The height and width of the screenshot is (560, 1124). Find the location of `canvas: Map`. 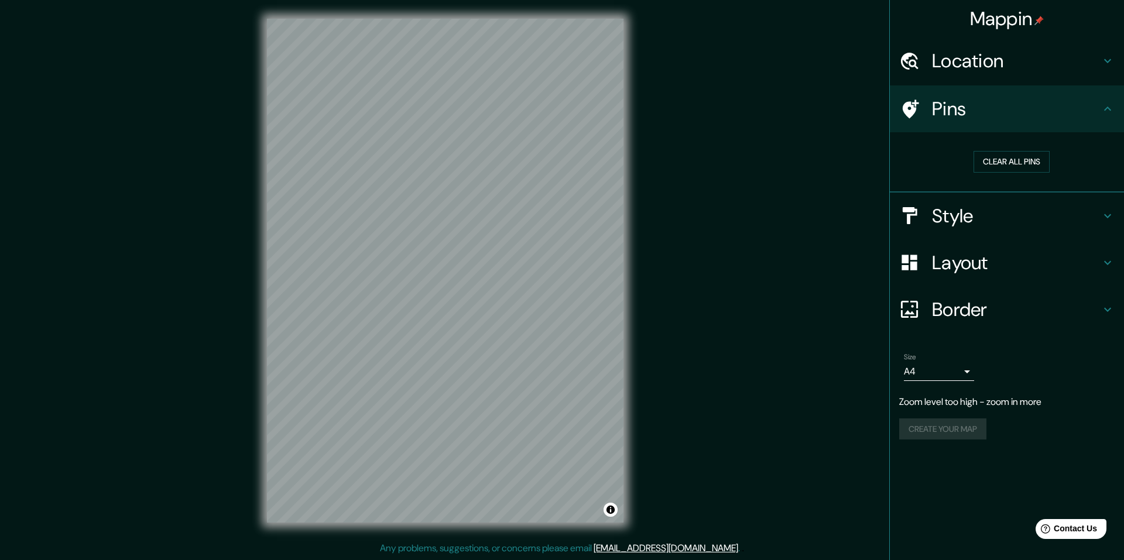

canvas: Map is located at coordinates (445, 270).